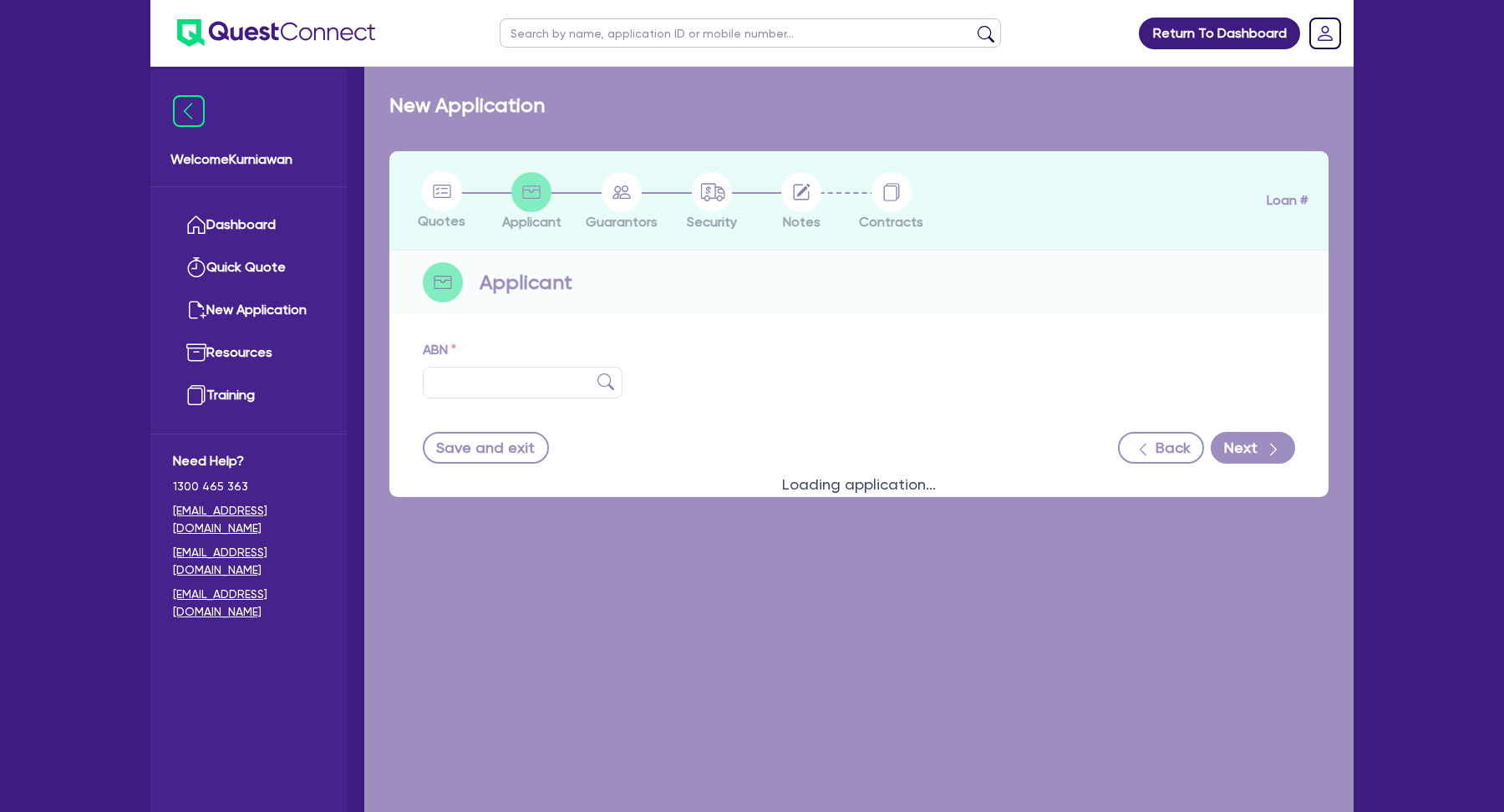 This screenshot has height=812, width=1504. What do you see at coordinates (248, 486) in the screenshot?
I see `span: 1300 465 363` at bounding box center [248, 486].